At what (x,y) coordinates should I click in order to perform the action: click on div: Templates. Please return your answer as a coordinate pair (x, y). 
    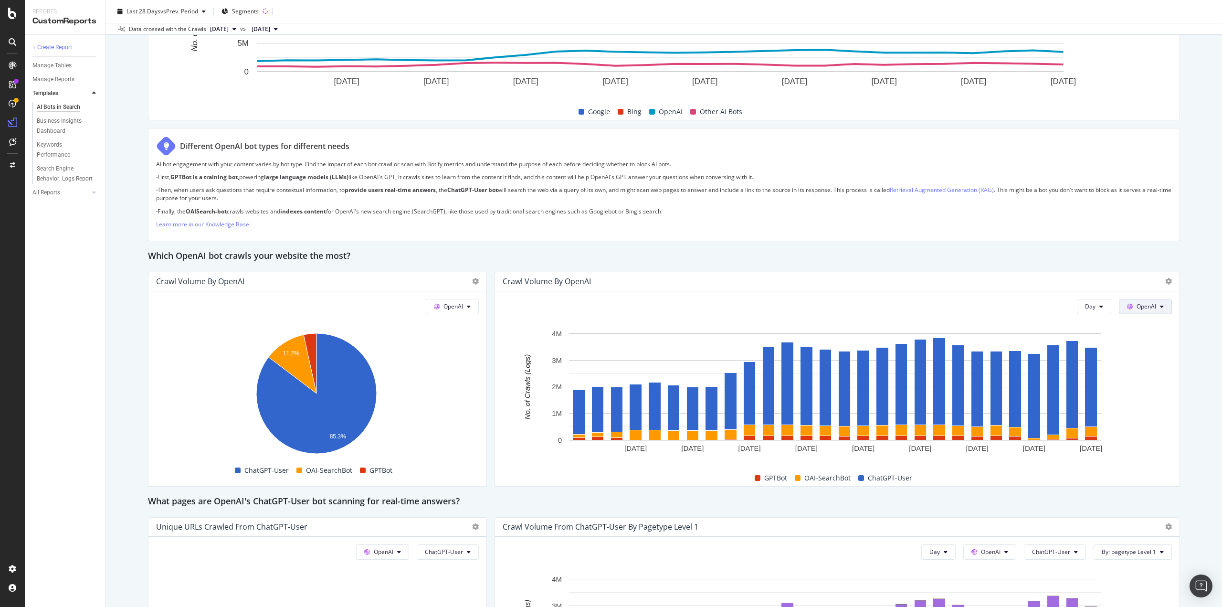
    Looking at the image, I should click on (45, 93).